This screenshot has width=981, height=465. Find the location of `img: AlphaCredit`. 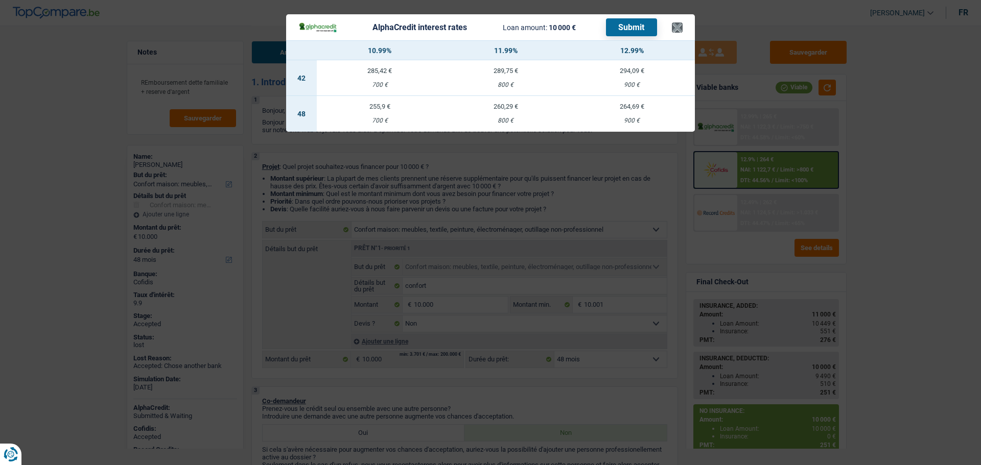

img: AlphaCredit is located at coordinates (318, 27).